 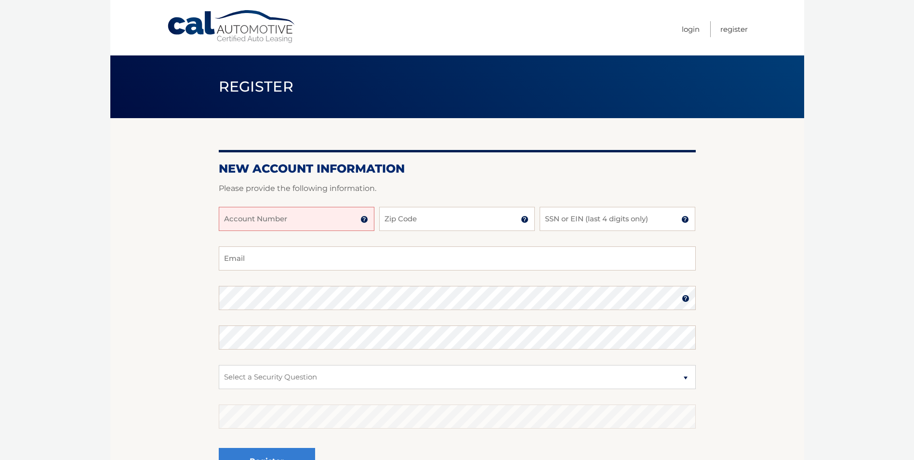 I want to click on a: Login, so click(x=690, y=29).